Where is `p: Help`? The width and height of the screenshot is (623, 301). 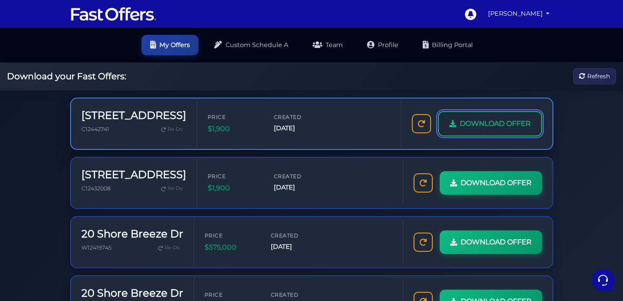 p: Help is located at coordinates (141, 237).